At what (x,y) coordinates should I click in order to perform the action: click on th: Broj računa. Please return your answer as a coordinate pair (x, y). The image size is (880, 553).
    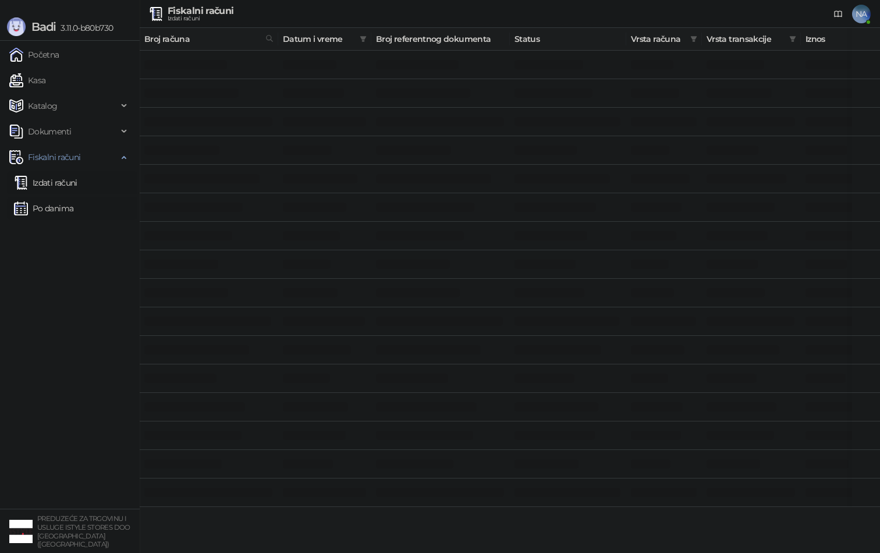
    Looking at the image, I should click on (209, 39).